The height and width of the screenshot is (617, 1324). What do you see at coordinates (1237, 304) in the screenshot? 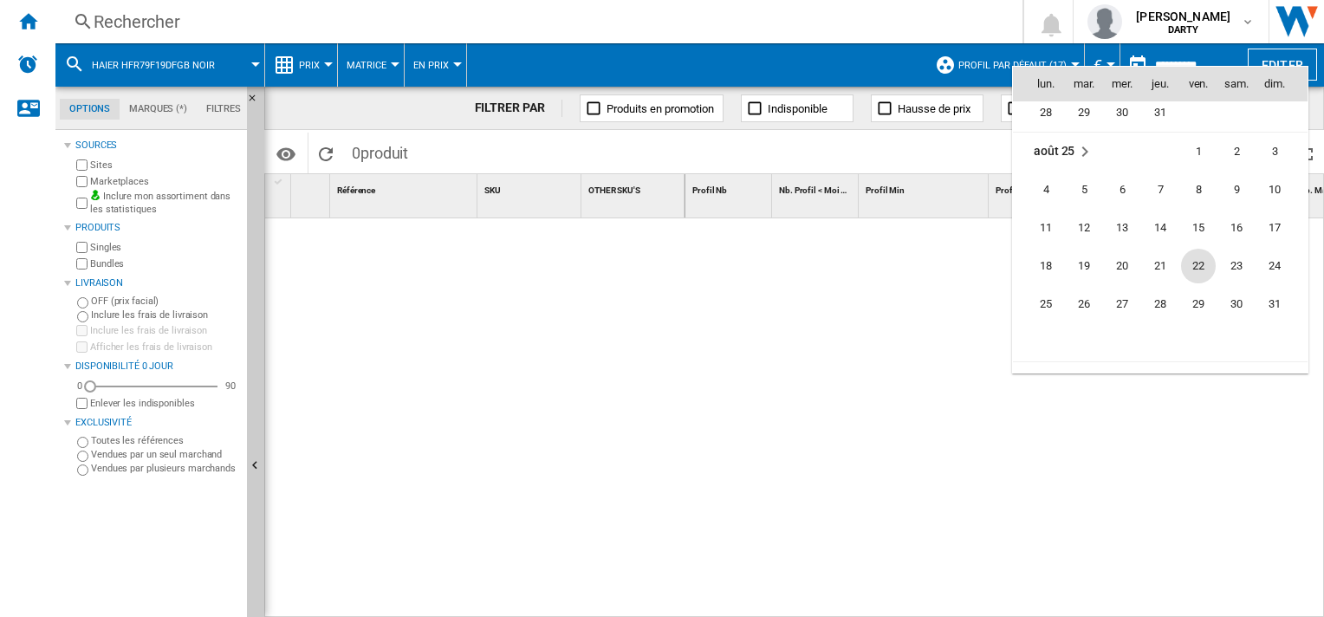
I see `td: Saturday August 30 2025` at bounding box center [1237, 304].